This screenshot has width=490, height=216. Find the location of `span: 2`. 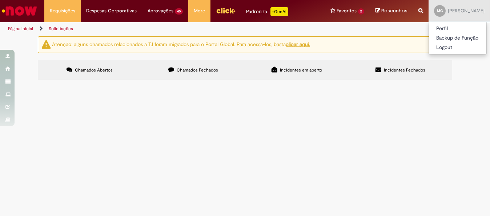

span: 2 is located at coordinates (361, 11).